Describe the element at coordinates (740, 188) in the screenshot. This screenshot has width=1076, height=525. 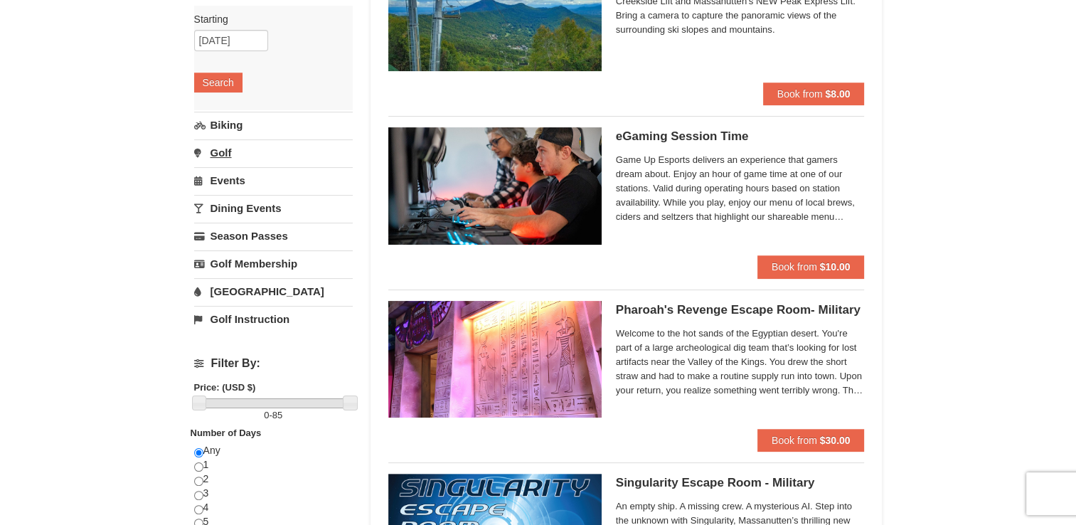
I see `span: Game Up Esports delivers an experience that gamers dream about. Enjoy an hour of game time at one...` at that location.